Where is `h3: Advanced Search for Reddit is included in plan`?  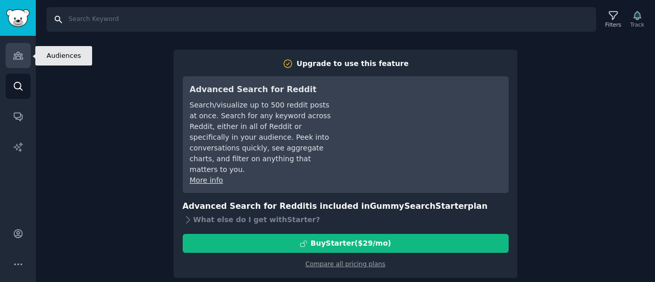
h3: Advanced Search for Reddit is included in plan is located at coordinates (345, 206).